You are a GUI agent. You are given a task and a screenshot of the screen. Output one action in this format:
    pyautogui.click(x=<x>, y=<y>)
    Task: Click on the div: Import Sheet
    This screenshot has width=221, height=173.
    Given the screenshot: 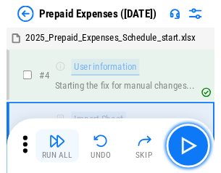 What is the action you would take?
    pyautogui.click(x=98, y=127)
    